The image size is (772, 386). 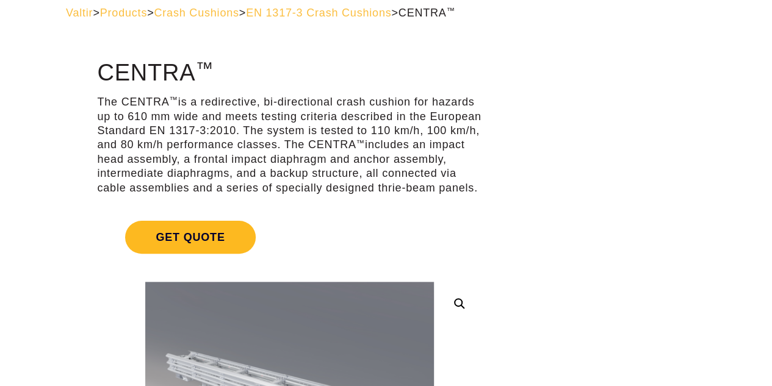 I want to click on span: Crash Cushions, so click(x=196, y=13).